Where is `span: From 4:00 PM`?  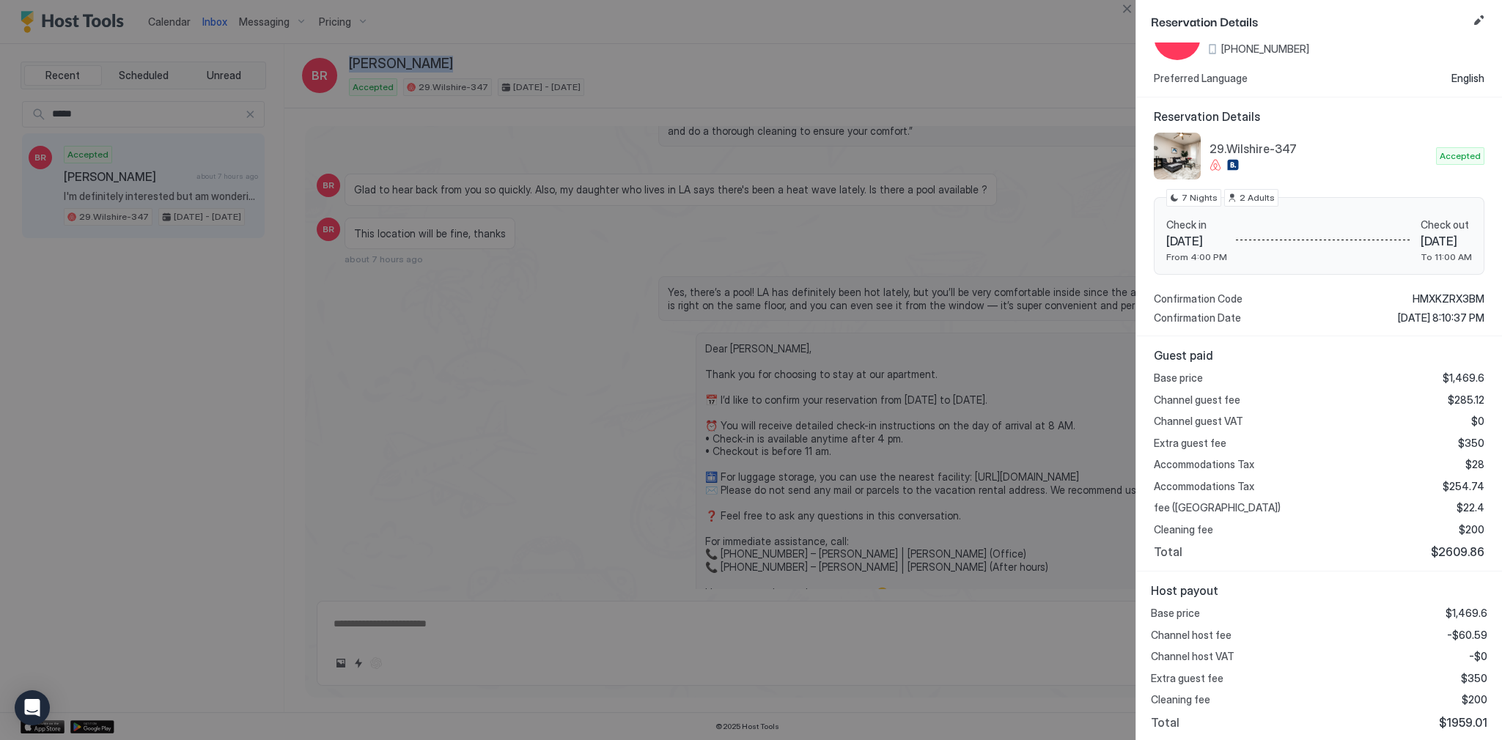
span: From 4:00 PM is located at coordinates (1196, 257).